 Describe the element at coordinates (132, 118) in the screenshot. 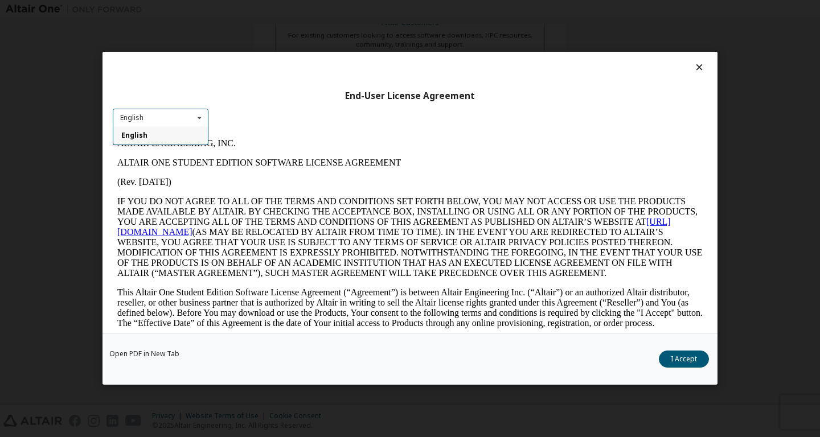

I see `div: English` at that location.